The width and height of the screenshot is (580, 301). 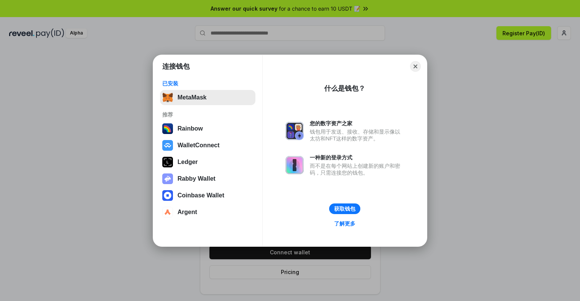 I want to click on div: 获取钱包, so click(x=345, y=209).